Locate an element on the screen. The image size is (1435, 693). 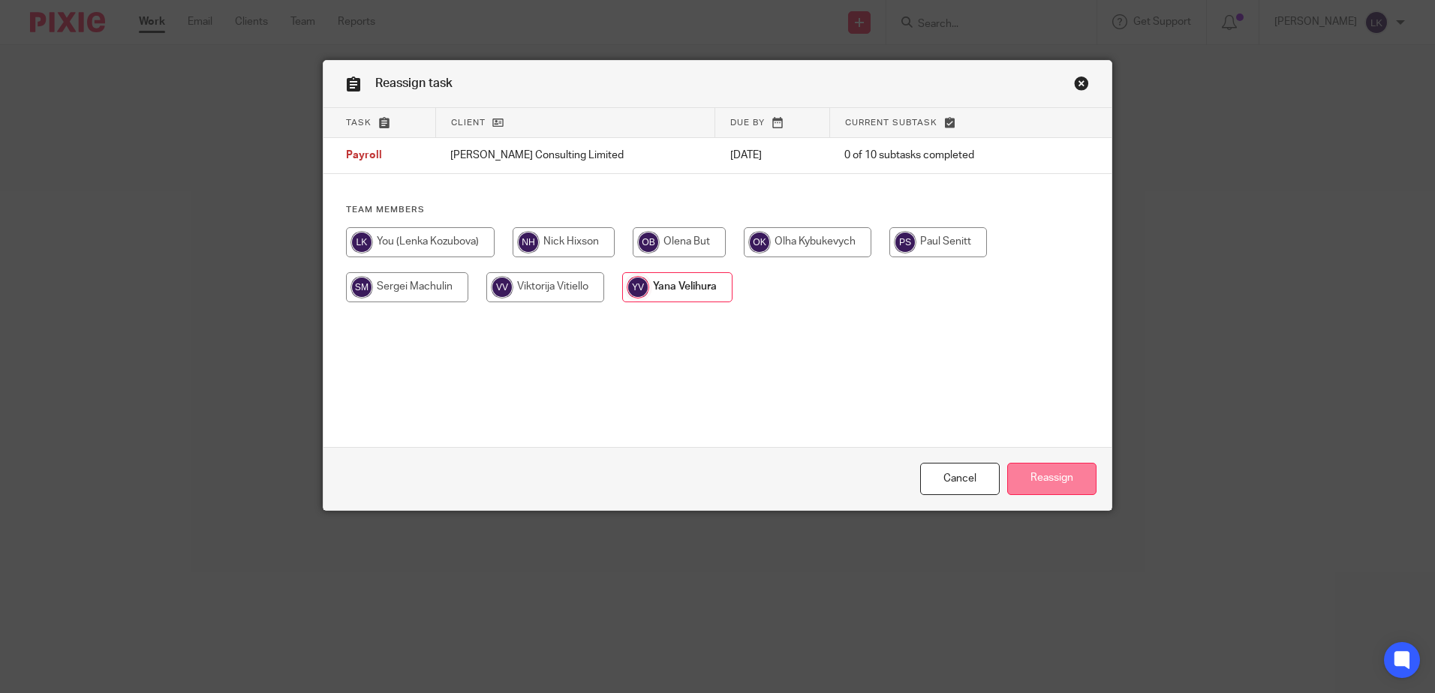
span: Payroll is located at coordinates (364, 156).